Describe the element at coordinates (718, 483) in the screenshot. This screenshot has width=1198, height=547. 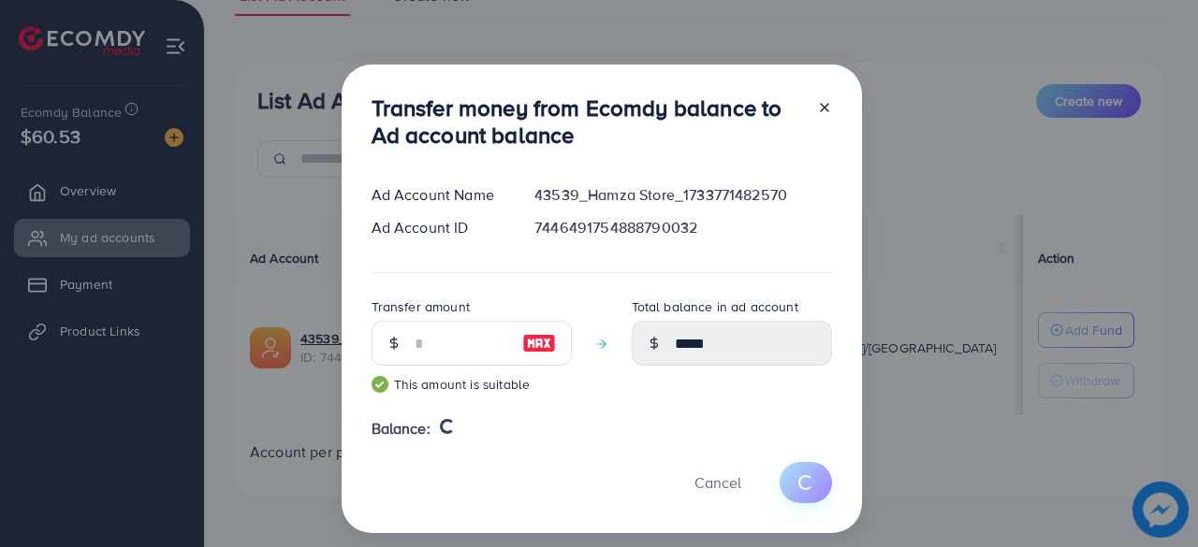
I see `span: Cancel` at that location.